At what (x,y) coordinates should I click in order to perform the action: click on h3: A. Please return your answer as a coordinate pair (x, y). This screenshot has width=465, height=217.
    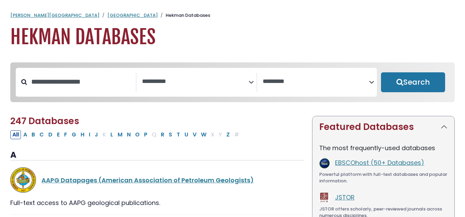
    Looking at the image, I should click on (157, 155).